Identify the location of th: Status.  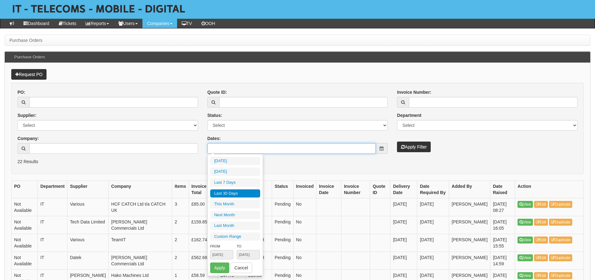
(283, 189).